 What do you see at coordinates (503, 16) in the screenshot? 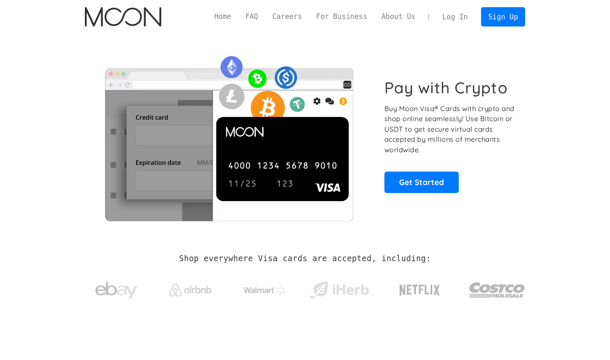
I see `a: Sign Up` at bounding box center [503, 16].